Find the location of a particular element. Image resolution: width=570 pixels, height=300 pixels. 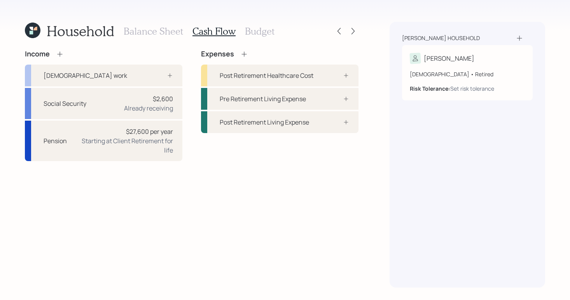

div: Set risk tolerance is located at coordinates (472, 88).